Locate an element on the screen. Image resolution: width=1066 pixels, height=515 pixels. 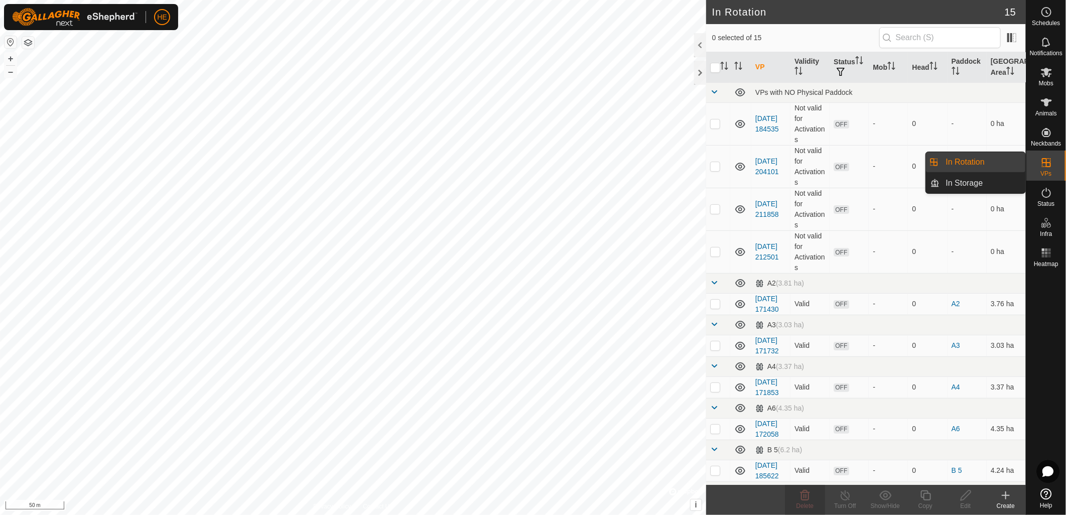
h2: In Rotation is located at coordinates (858, 12).